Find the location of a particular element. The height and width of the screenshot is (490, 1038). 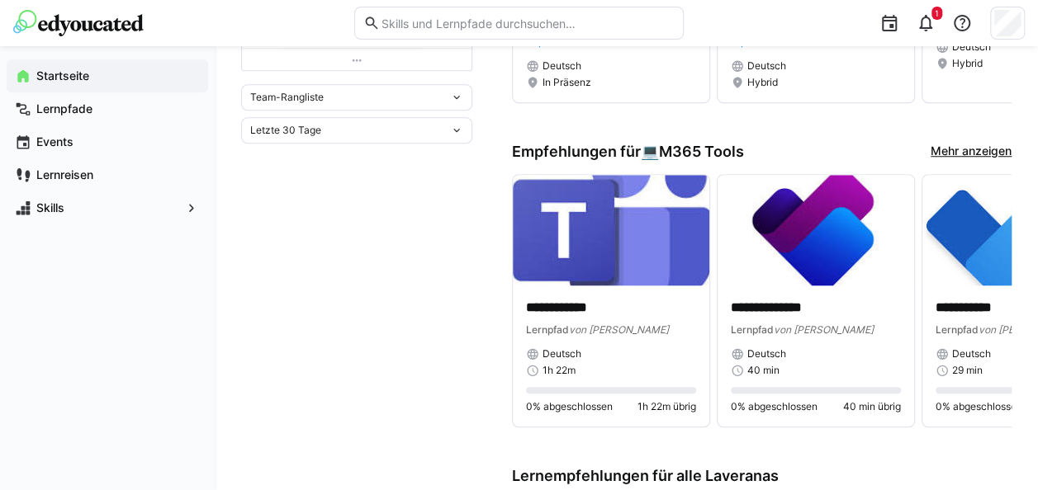

span: Letzte 30 Tage is located at coordinates (286, 130).